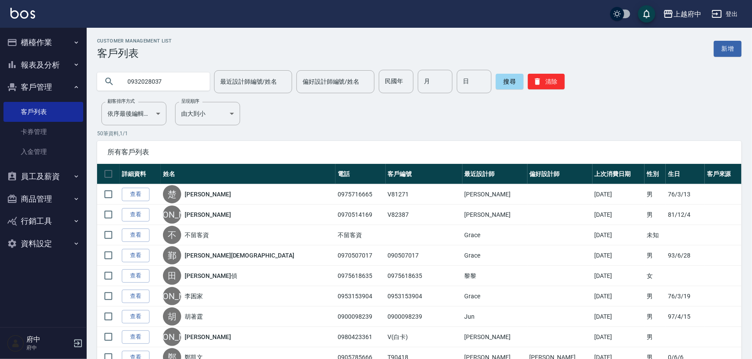 The image size is (752, 359). I want to click on th: 電話, so click(360, 174).